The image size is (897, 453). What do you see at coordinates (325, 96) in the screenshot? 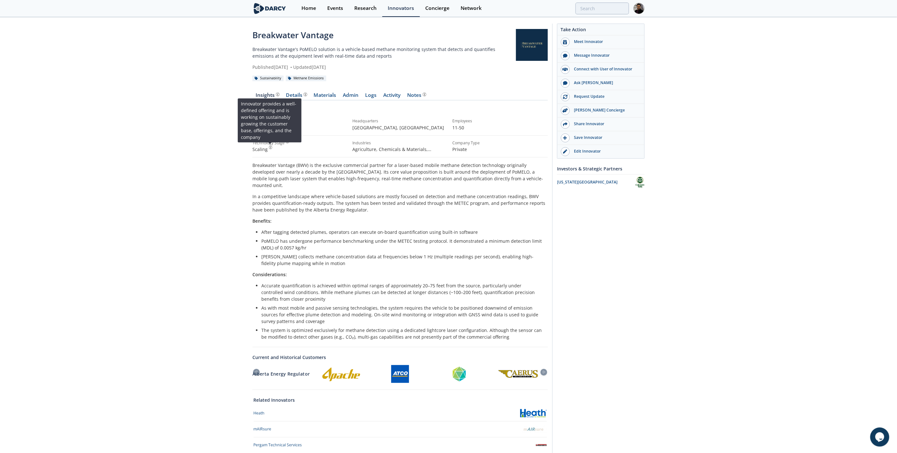
I see `a: Materials` at bounding box center [325, 96].